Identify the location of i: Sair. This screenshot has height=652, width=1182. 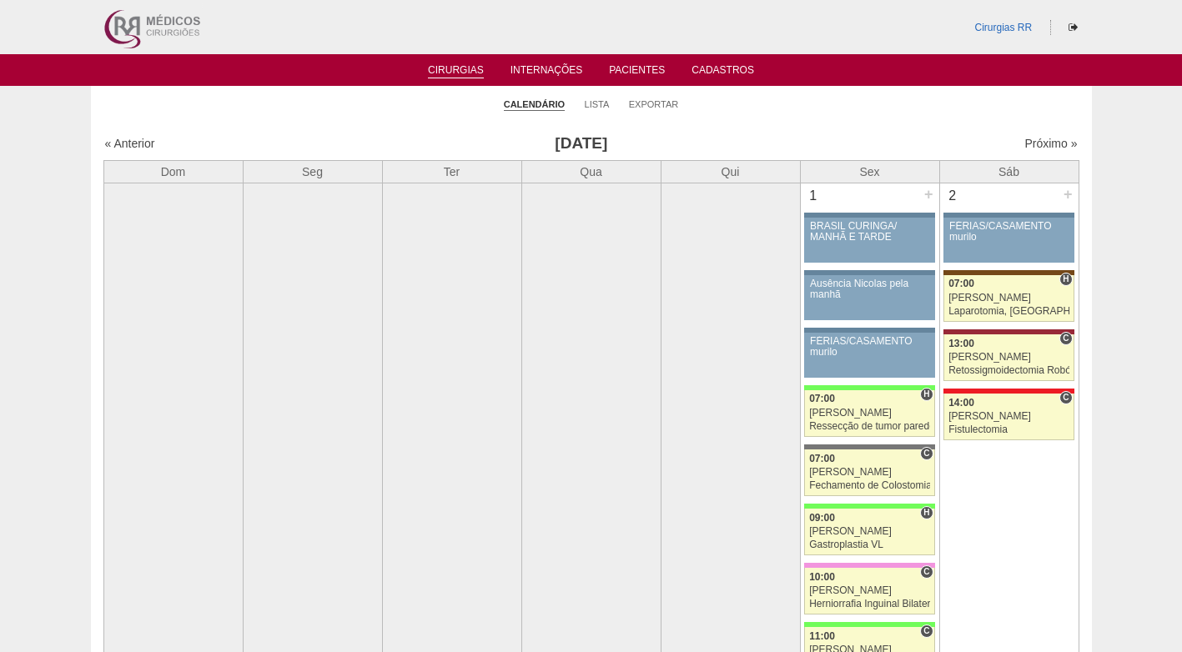
(1073, 28).